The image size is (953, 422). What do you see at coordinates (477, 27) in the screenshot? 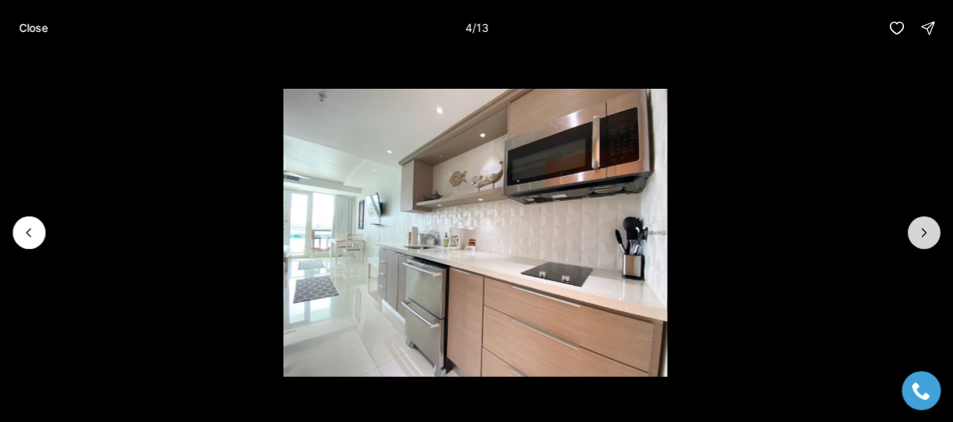
I see `p: 4 / 13` at bounding box center [477, 27].